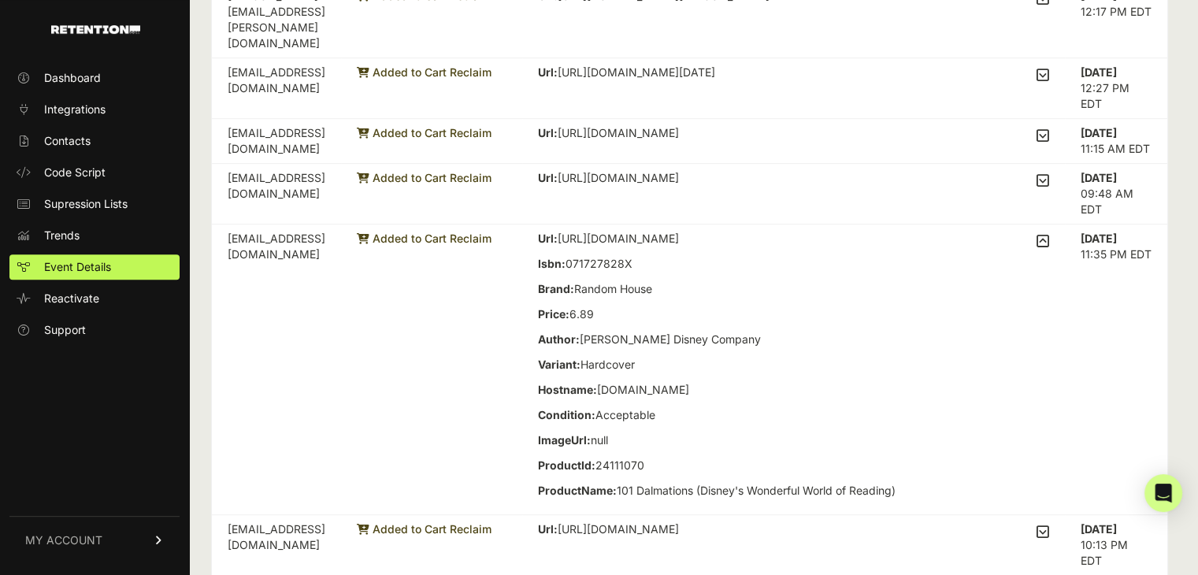 This screenshot has width=1198, height=575. I want to click on span: Dashboard, so click(72, 78).